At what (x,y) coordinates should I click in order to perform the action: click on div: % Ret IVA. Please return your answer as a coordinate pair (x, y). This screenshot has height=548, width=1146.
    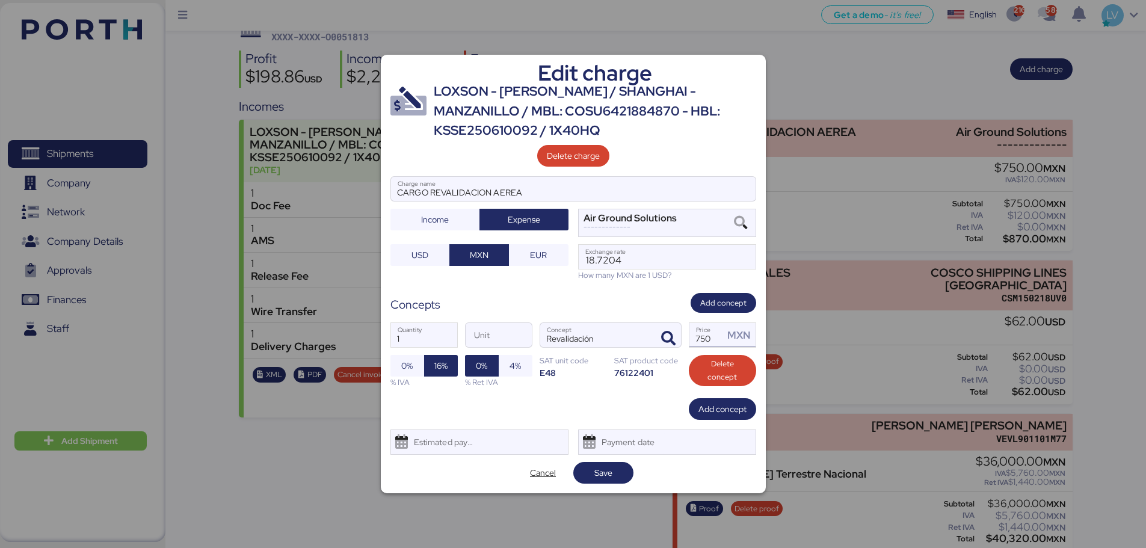
    Looking at the image, I should click on (499, 382).